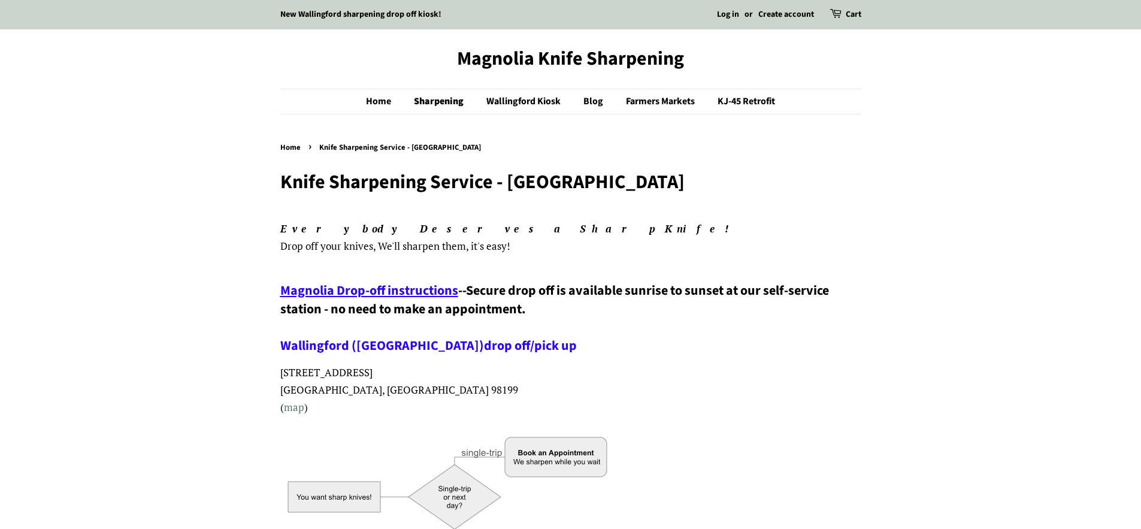  What do you see at coordinates (440, 101) in the screenshot?
I see `a: Sharpening` at bounding box center [440, 101].